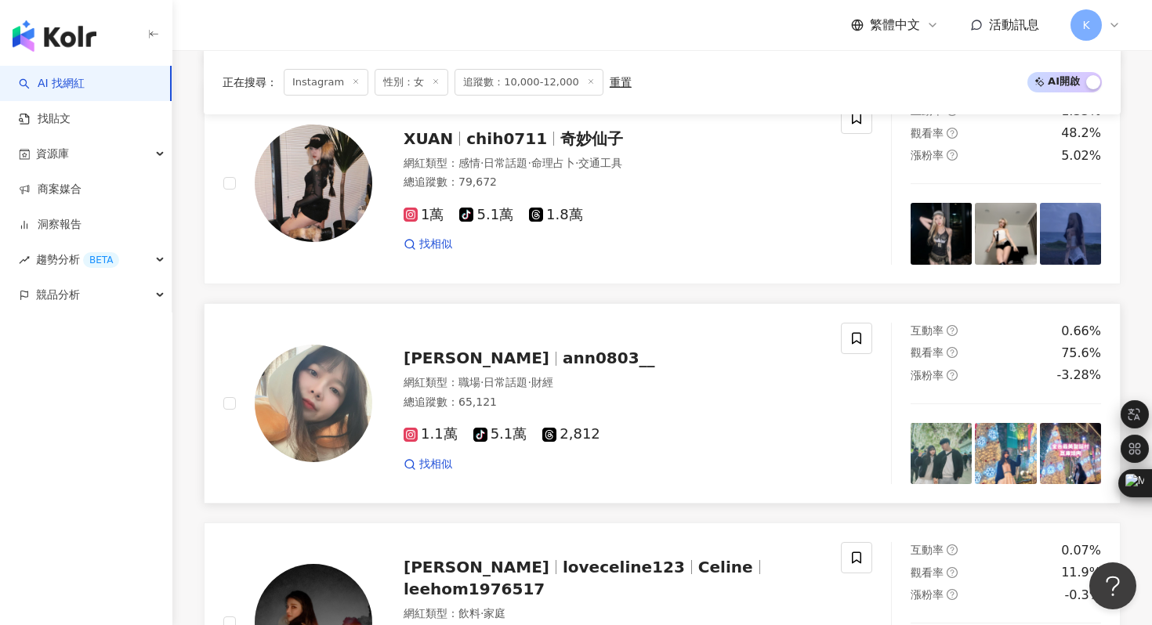 The image size is (1152, 625). I want to click on a: 找貼文, so click(45, 119).